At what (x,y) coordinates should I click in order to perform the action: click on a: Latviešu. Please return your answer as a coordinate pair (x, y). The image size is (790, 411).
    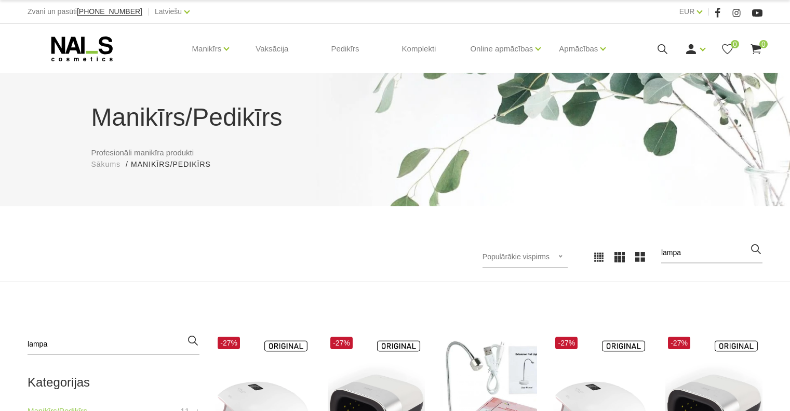
    Looking at the image, I should click on (168, 11).